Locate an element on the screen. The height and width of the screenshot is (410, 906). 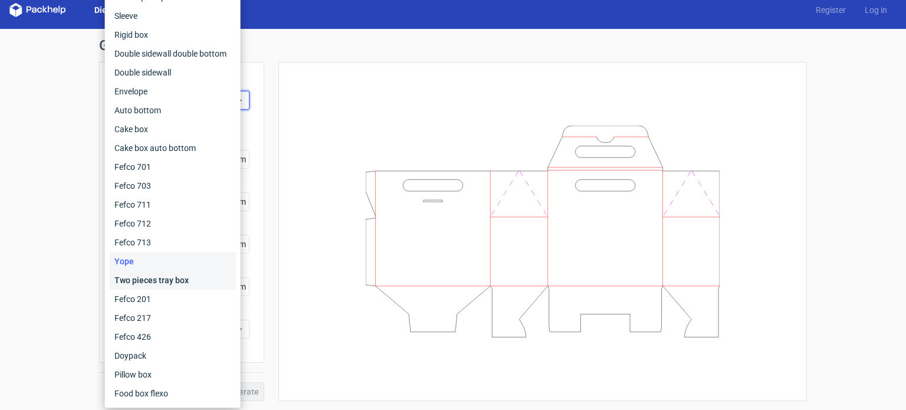
div: Fefco 426 is located at coordinates (173, 337).